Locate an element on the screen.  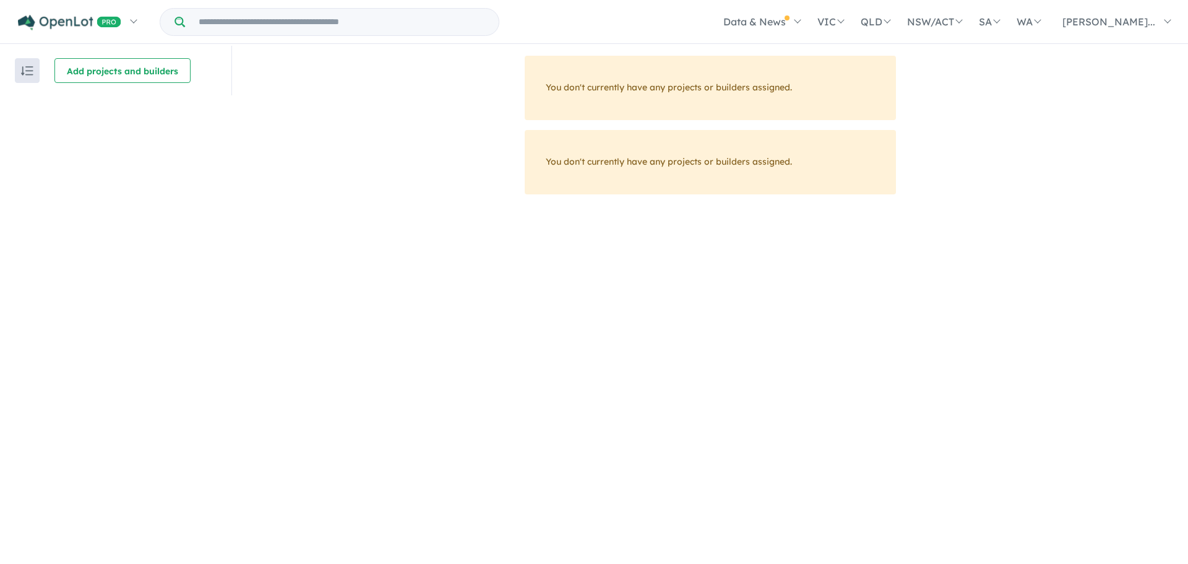
img: sort.svg is located at coordinates (27, 71).